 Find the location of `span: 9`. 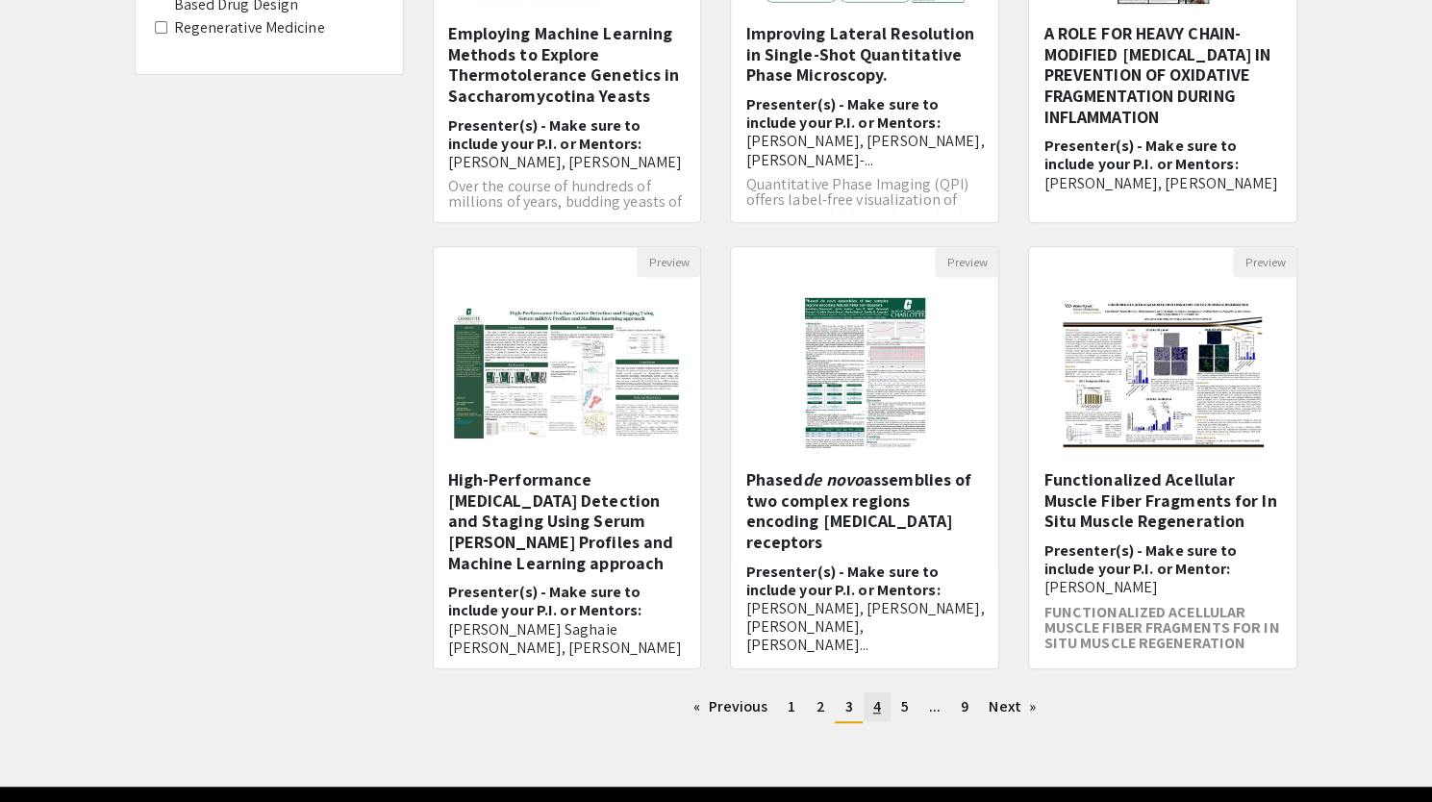

span: 9 is located at coordinates (965, 706).